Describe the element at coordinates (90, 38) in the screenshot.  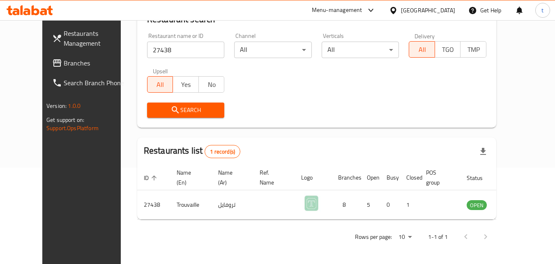
I see `a: Restaurants Management` at that location.